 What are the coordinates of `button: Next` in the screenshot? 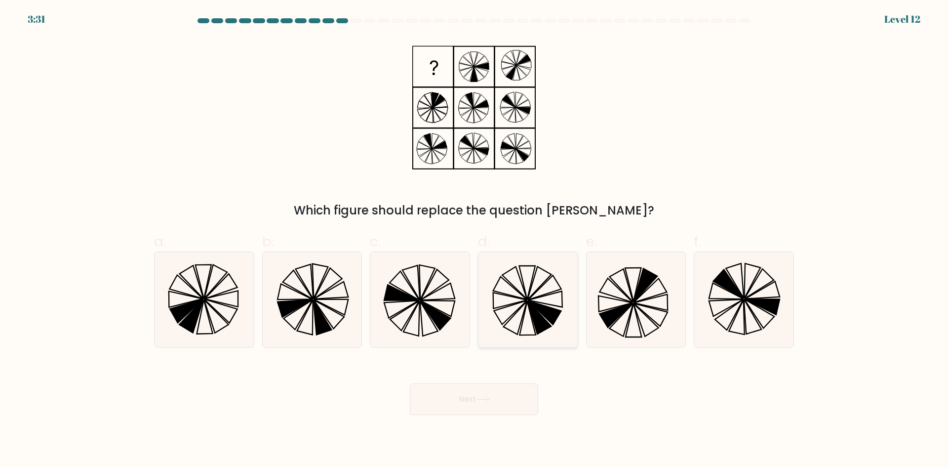 It's located at (474, 399).